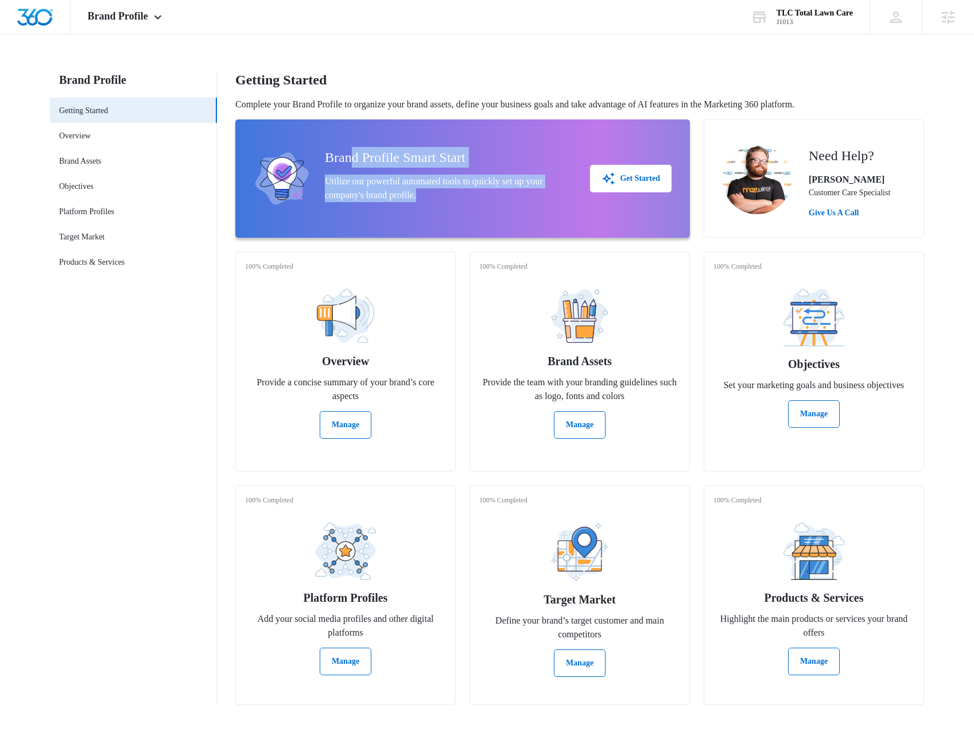 The image size is (974, 743). I want to click on button: Get Started, so click(631, 179).